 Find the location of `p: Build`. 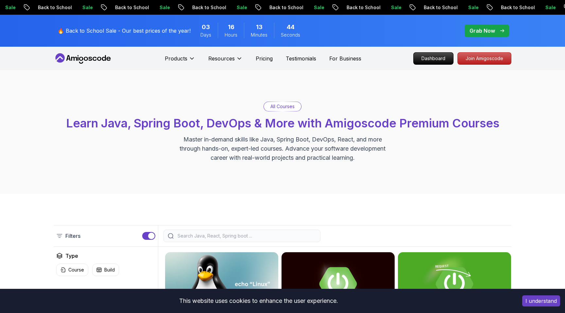

p: Build is located at coordinates (109, 270).